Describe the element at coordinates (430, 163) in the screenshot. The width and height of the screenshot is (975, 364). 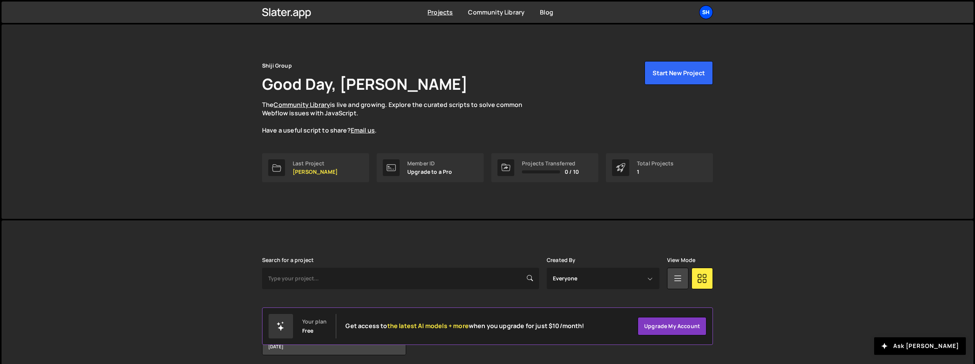
I see `div: Member ID` at that location.